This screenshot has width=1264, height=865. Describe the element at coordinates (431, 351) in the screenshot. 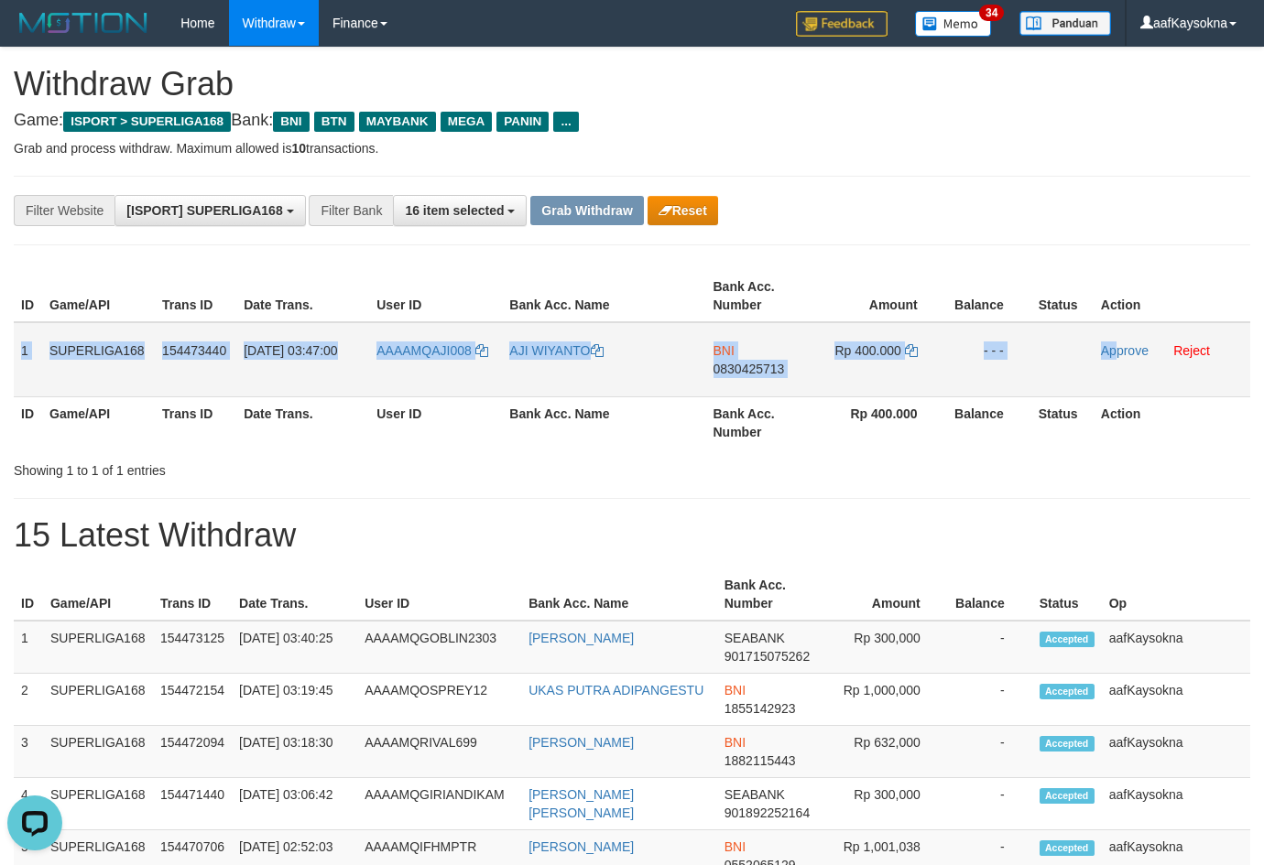

I see `a: AAAAMQAJI008` at that location.